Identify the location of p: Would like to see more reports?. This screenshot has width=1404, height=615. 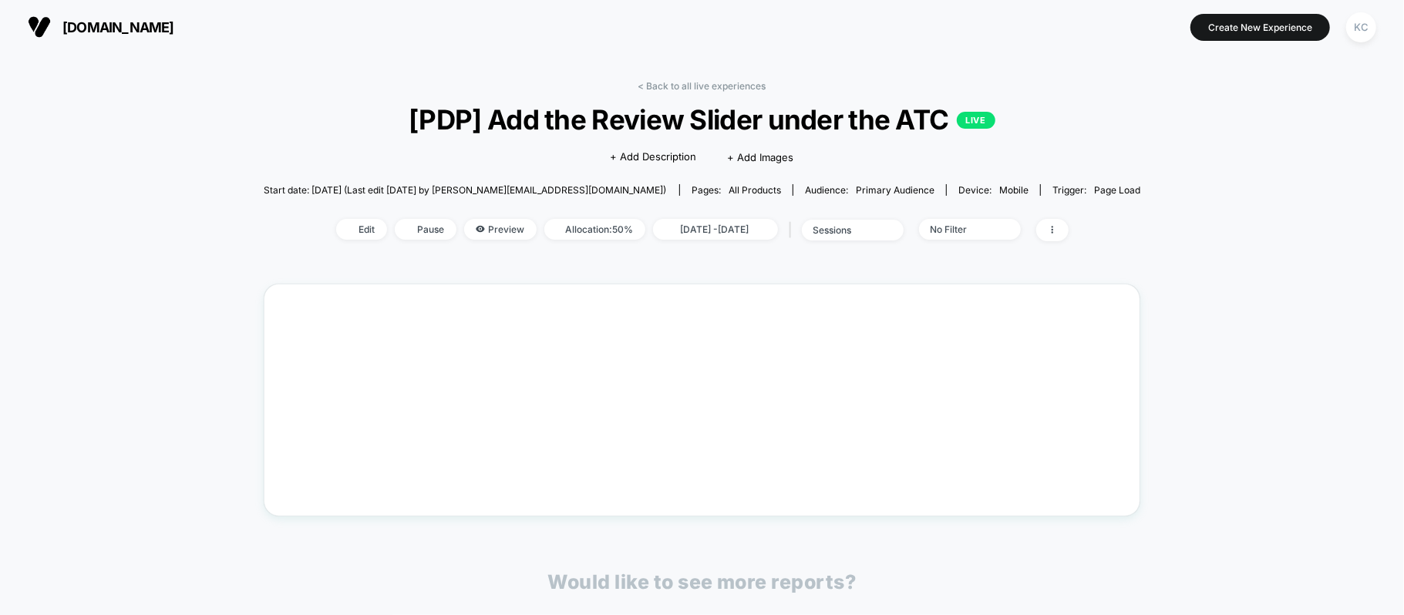
(702, 582).